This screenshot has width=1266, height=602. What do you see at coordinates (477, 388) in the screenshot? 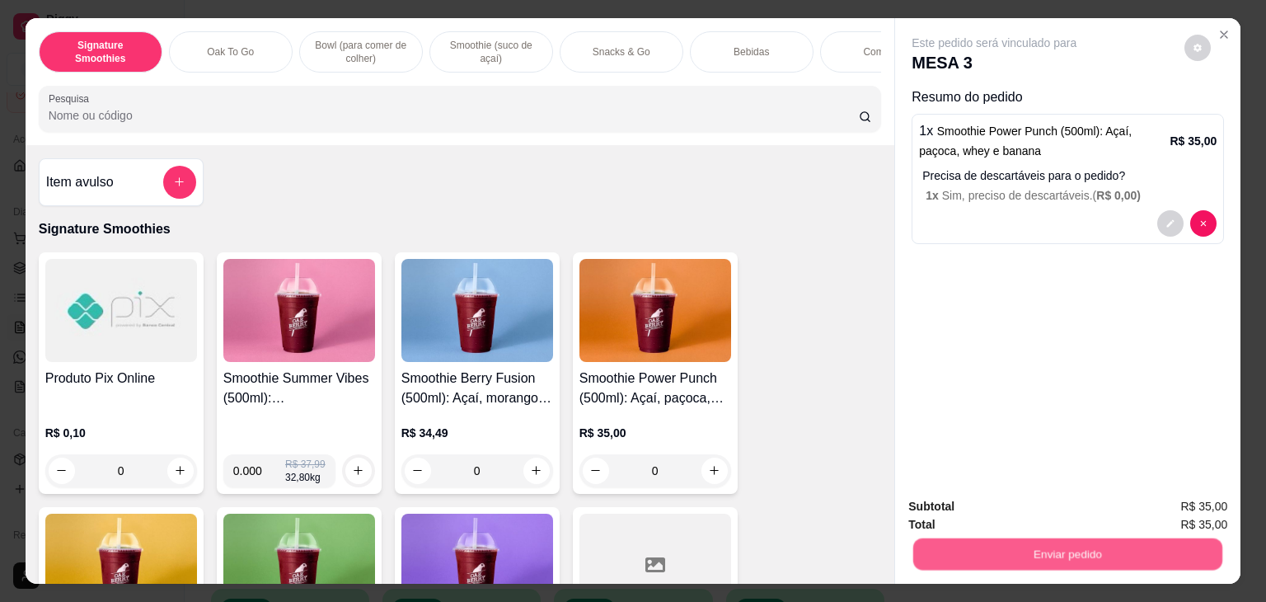
I see `h4: Smoothie Berry Fusion (500ml): Açaí, morango e leite Ninho` at bounding box center [477, 388].